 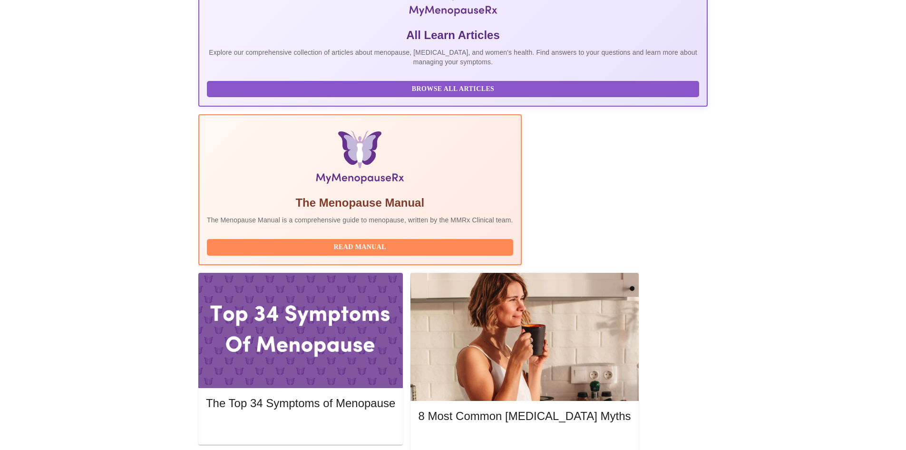 I want to click on h5: The Top 34 Symptoms of Menopause, so click(x=301, y=403).